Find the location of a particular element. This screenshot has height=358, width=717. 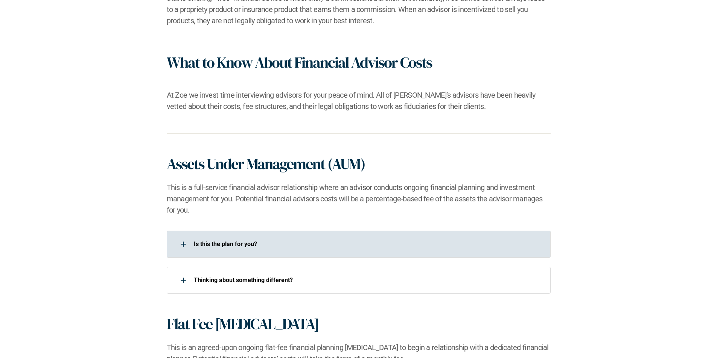

h1: What to Know About Financial Advisor Costs is located at coordinates (299, 62).